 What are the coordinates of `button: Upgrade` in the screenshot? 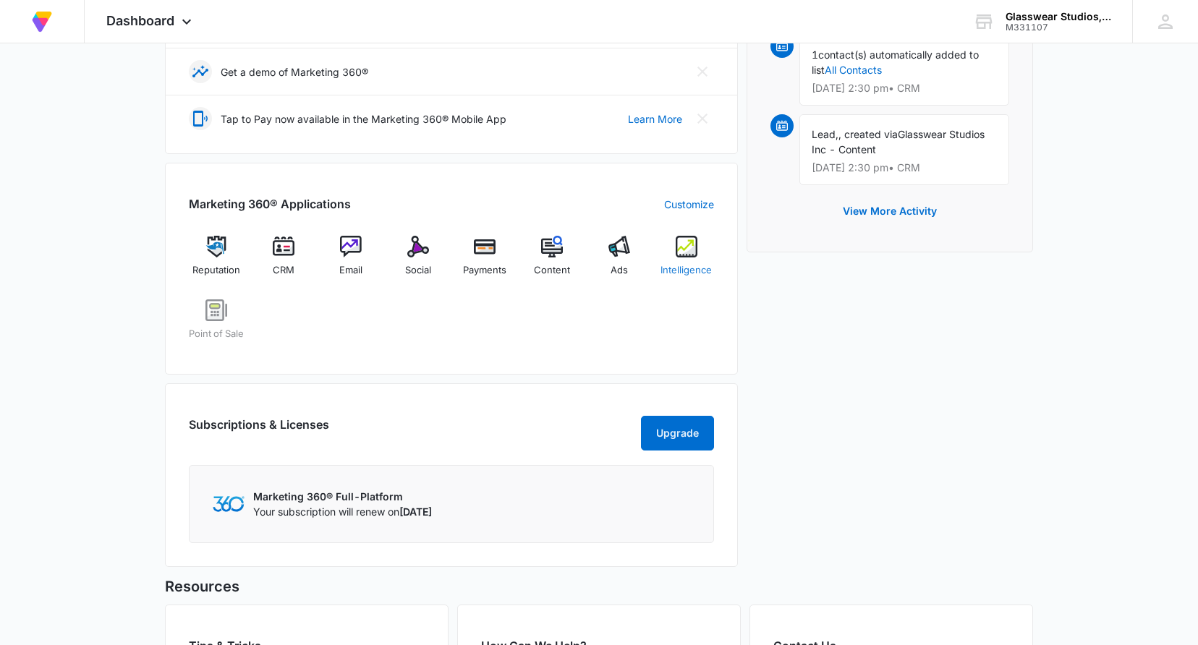 It's located at (677, 433).